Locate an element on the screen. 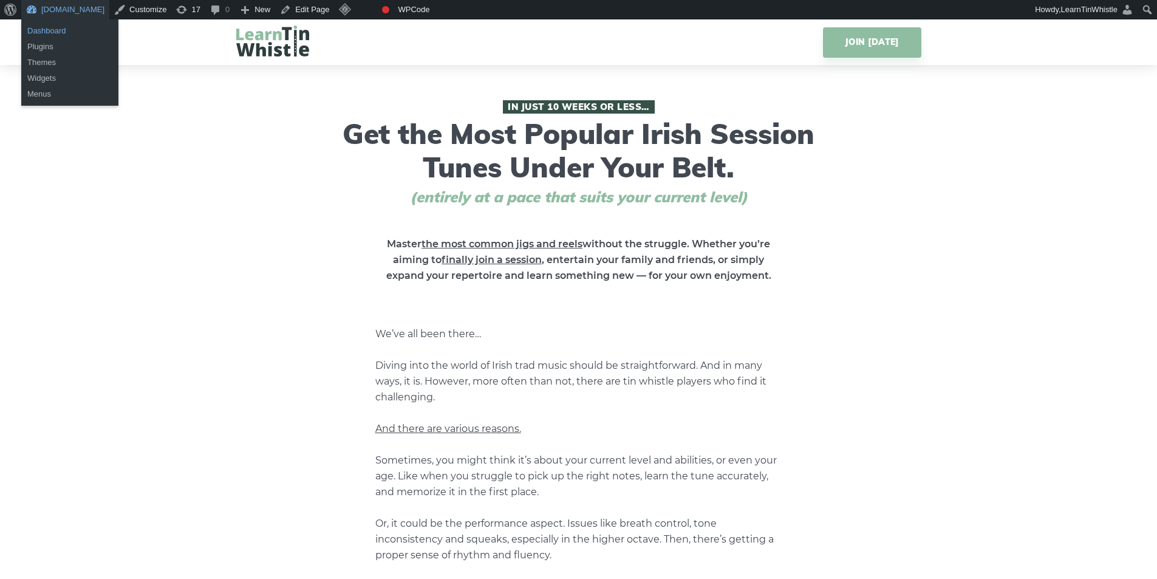 The height and width of the screenshot is (579, 1157). span: finally join a session is located at coordinates (491, 259).